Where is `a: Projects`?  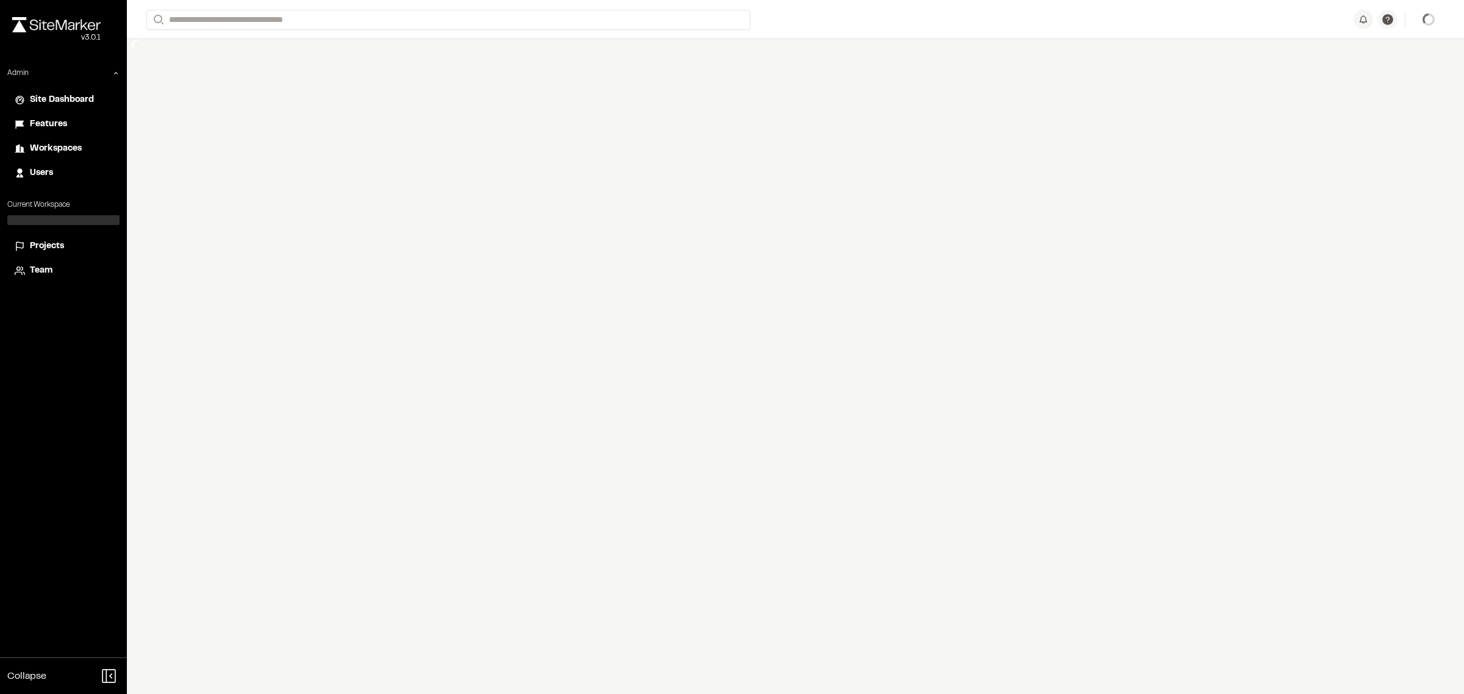
a: Projects is located at coordinates (63, 246).